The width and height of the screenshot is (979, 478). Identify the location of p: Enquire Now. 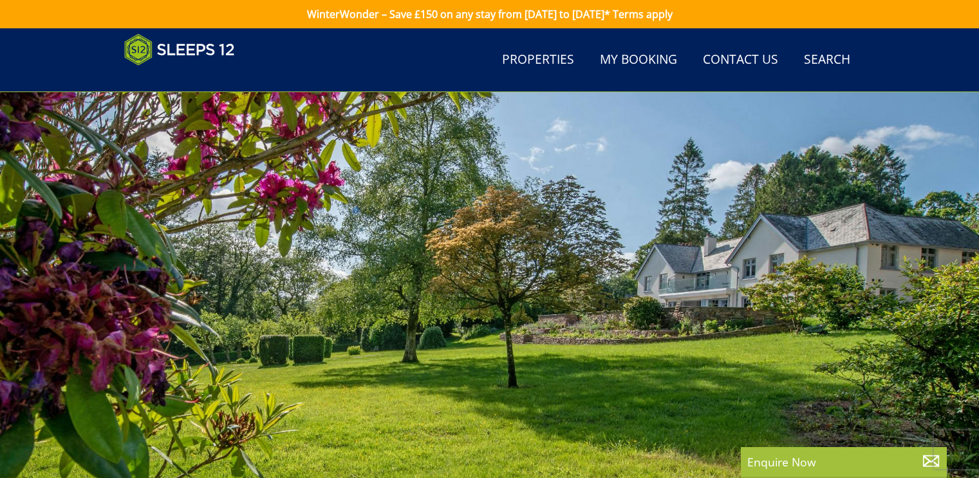
(844, 462).